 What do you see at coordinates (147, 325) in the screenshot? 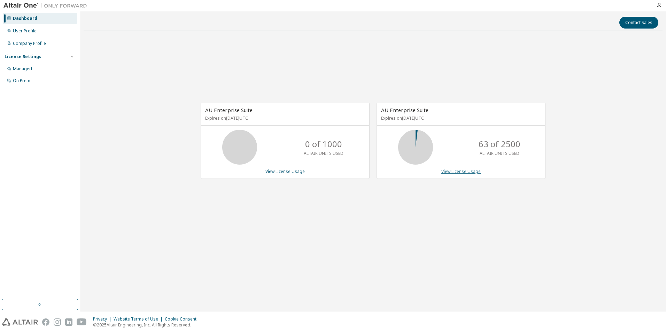
I see `p: © 2025 Altair Engineering, Inc. All Rights Reserved.` at bounding box center [147, 325].